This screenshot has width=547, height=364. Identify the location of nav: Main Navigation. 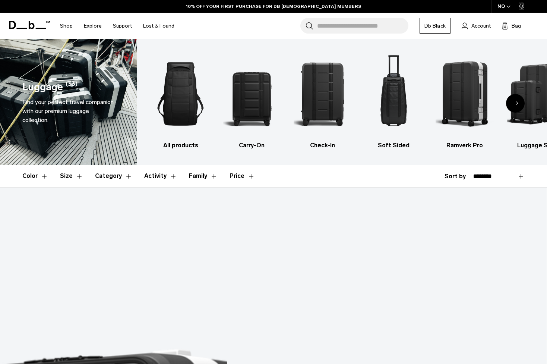
(117, 26).